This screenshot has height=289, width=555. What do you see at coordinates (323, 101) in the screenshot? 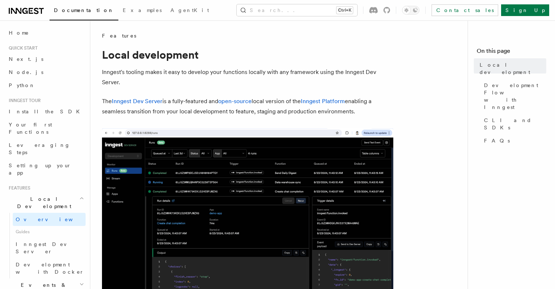
I see `a: Inngest Platform` at bounding box center [323, 101].